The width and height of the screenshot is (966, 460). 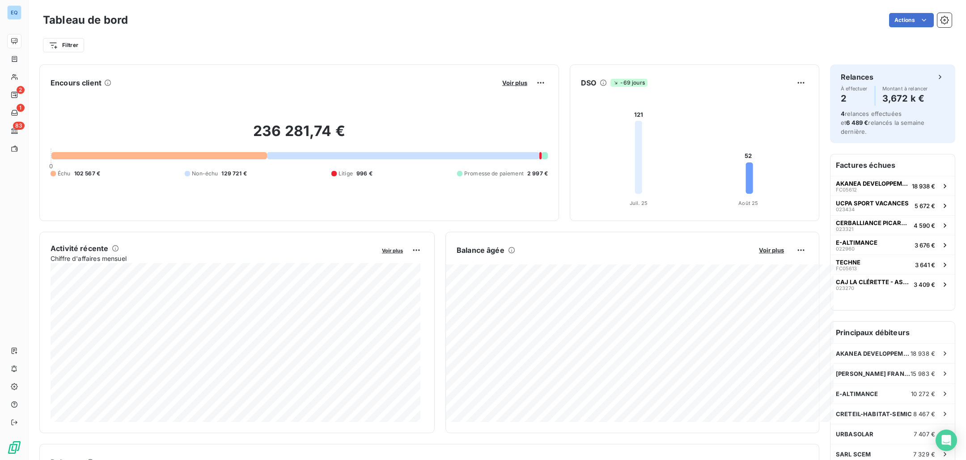 I want to click on span: 7 407 €, so click(x=925, y=434).